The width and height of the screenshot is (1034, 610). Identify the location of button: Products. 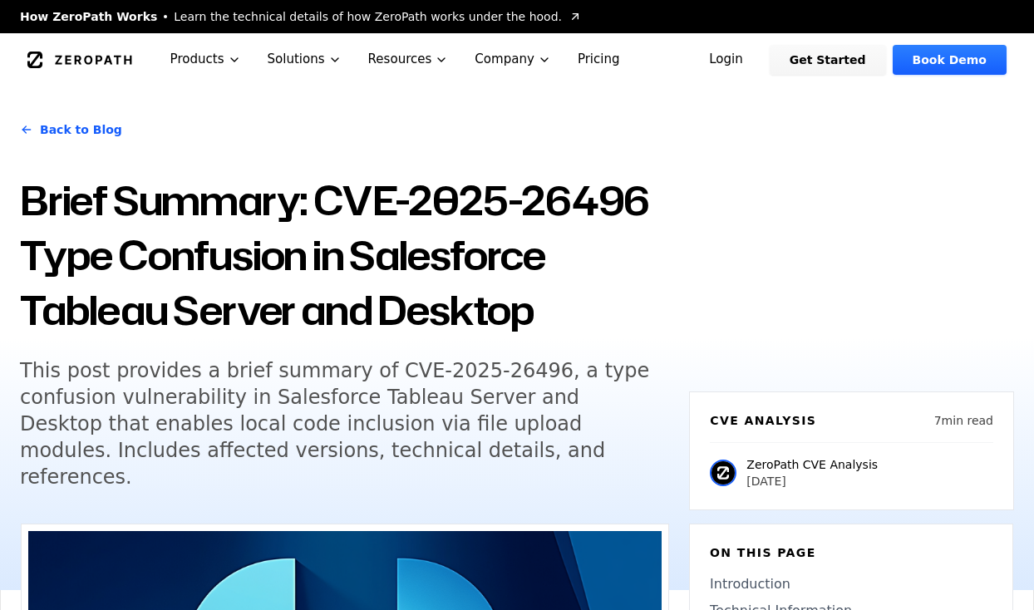
(205, 59).